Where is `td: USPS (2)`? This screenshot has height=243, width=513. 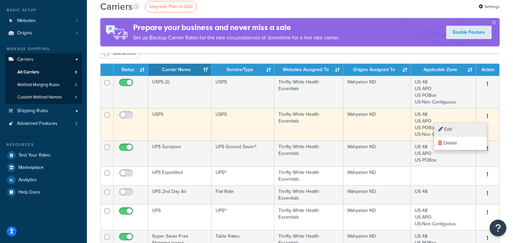
td: USPS (2) is located at coordinates (180, 92).